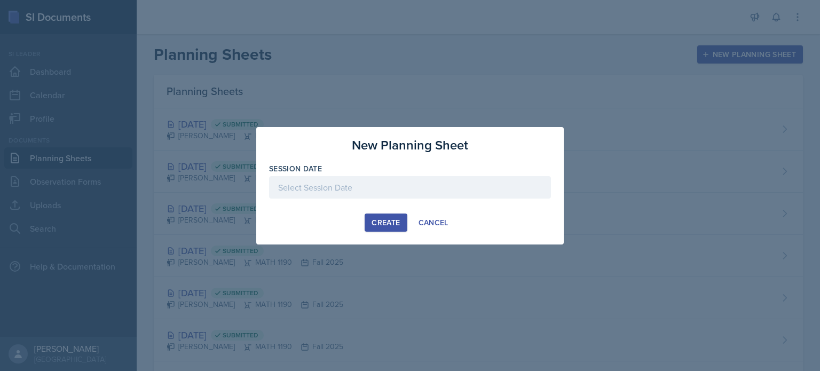 This screenshot has height=371, width=820. Describe the element at coordinates (295, 169) in the screenshot. I see `label: Session Date` at that location.